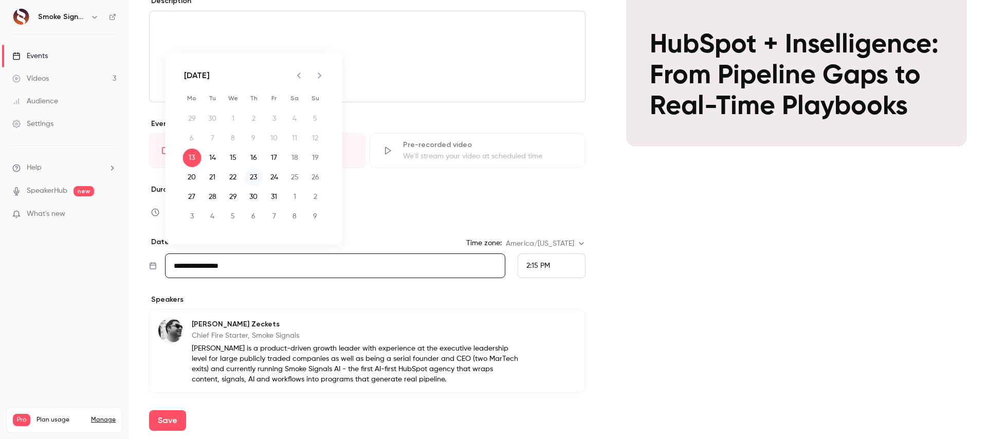 The width and height of the screenshot is (987, 439). Describe the element at coordinates (538, 266) in the screenshot. I see `span: 2:15 PM` at that location.